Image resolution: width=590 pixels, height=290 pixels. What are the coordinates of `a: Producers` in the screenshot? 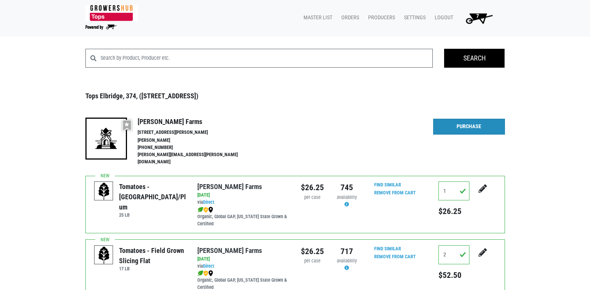 It's located at (380, 18).